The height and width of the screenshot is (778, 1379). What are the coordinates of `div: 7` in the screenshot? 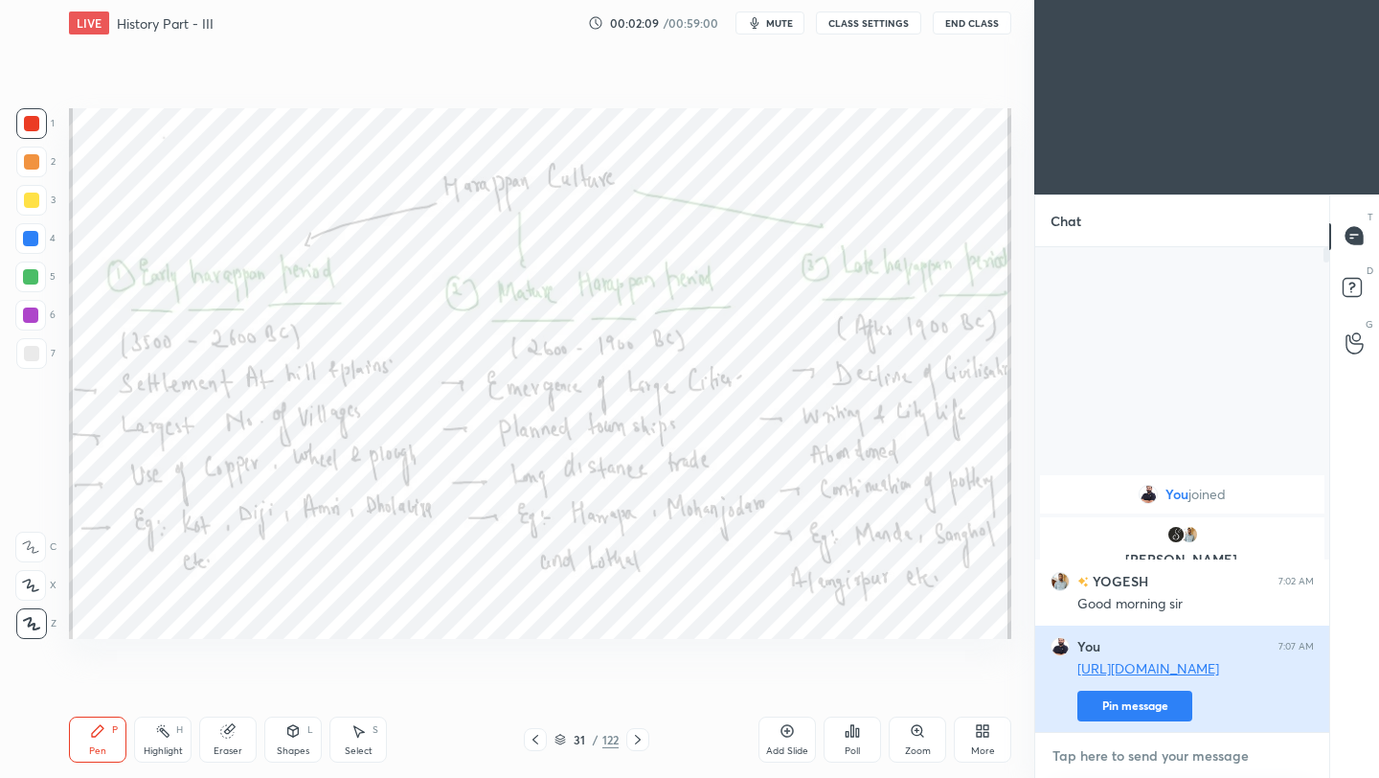 It's located at (35, 353).